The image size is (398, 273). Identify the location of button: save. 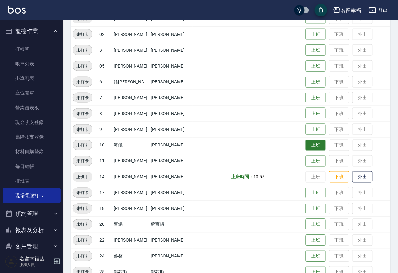
(321, 10).